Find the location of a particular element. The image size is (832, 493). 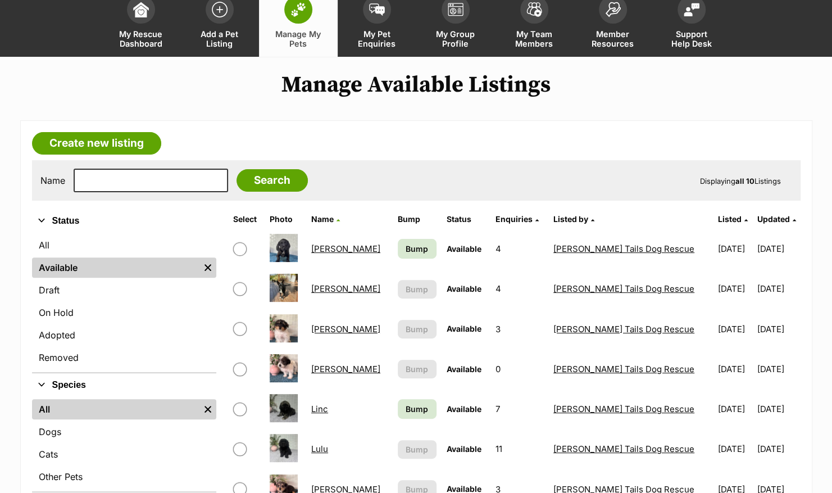

td: 0 is located at coordinates (519, 369).